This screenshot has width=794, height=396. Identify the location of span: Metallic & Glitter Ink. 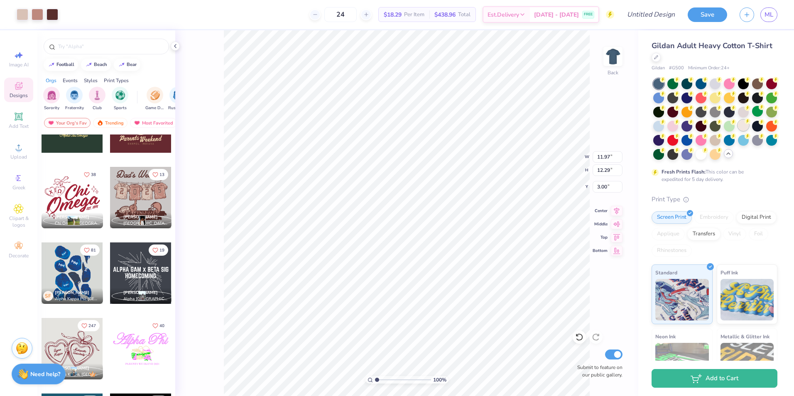
(745, 336).